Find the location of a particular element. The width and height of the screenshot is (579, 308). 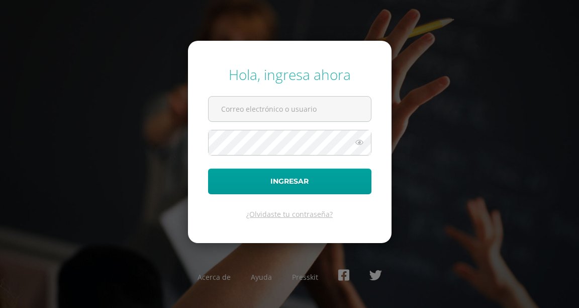

button: Ingresar is located at coordinates (289, 181).